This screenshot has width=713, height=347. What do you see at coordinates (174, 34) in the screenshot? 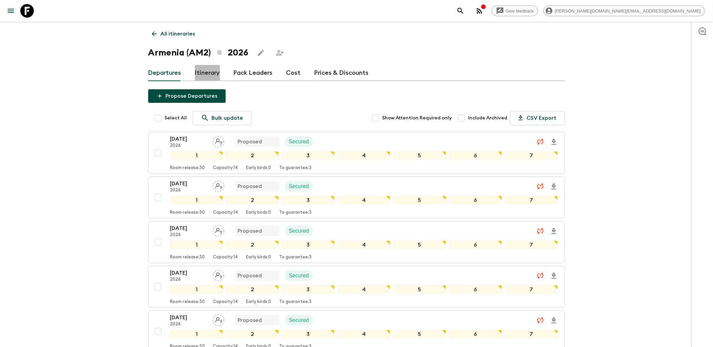
I see `a: All itineraries` at bounding box center [174, 34].